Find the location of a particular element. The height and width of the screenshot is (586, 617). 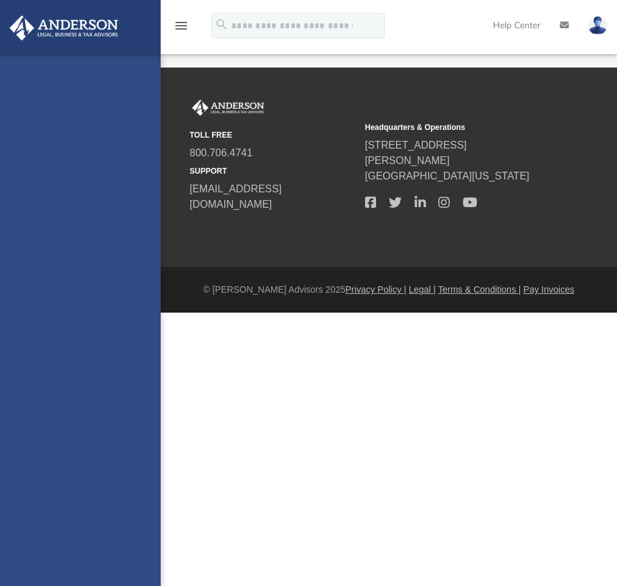

a: menu is located at coordinates (181, 29).